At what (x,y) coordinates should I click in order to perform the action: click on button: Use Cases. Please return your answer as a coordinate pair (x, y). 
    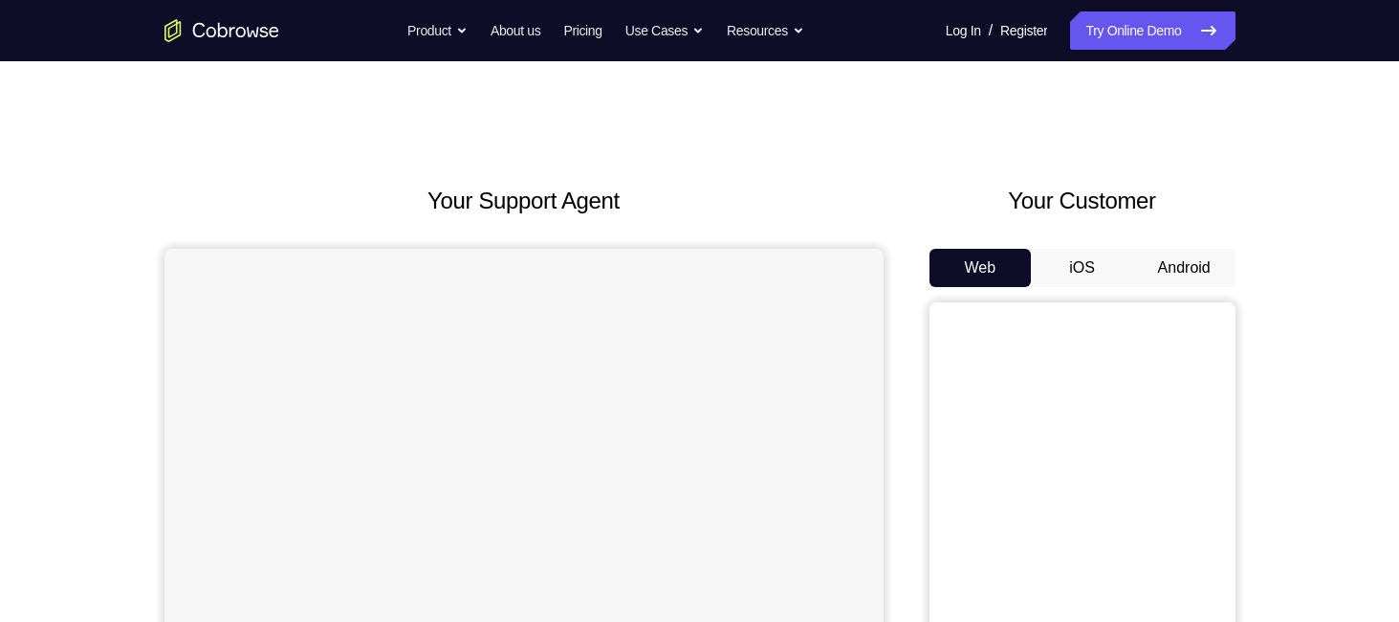
    Looking at the image, I should click on (665, 31).